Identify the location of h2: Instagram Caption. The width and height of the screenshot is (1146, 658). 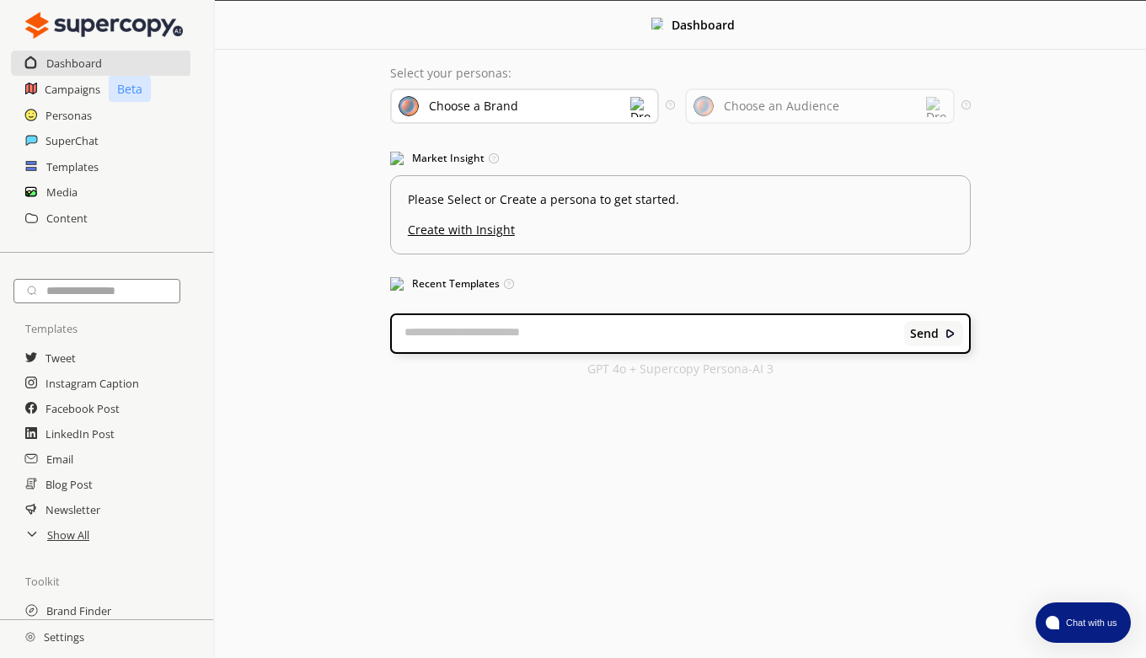
(92, 383).